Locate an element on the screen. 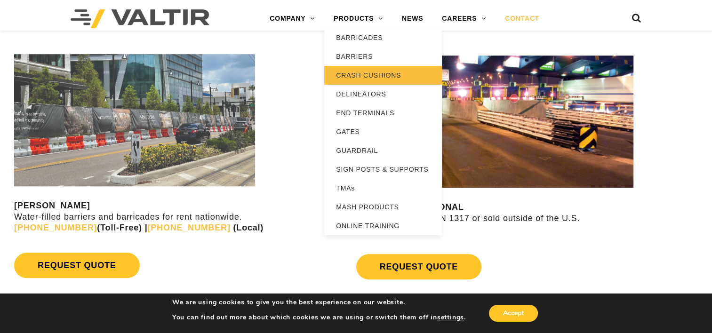  strong: (Toll-Free) | is located at coordinates (80, 228).